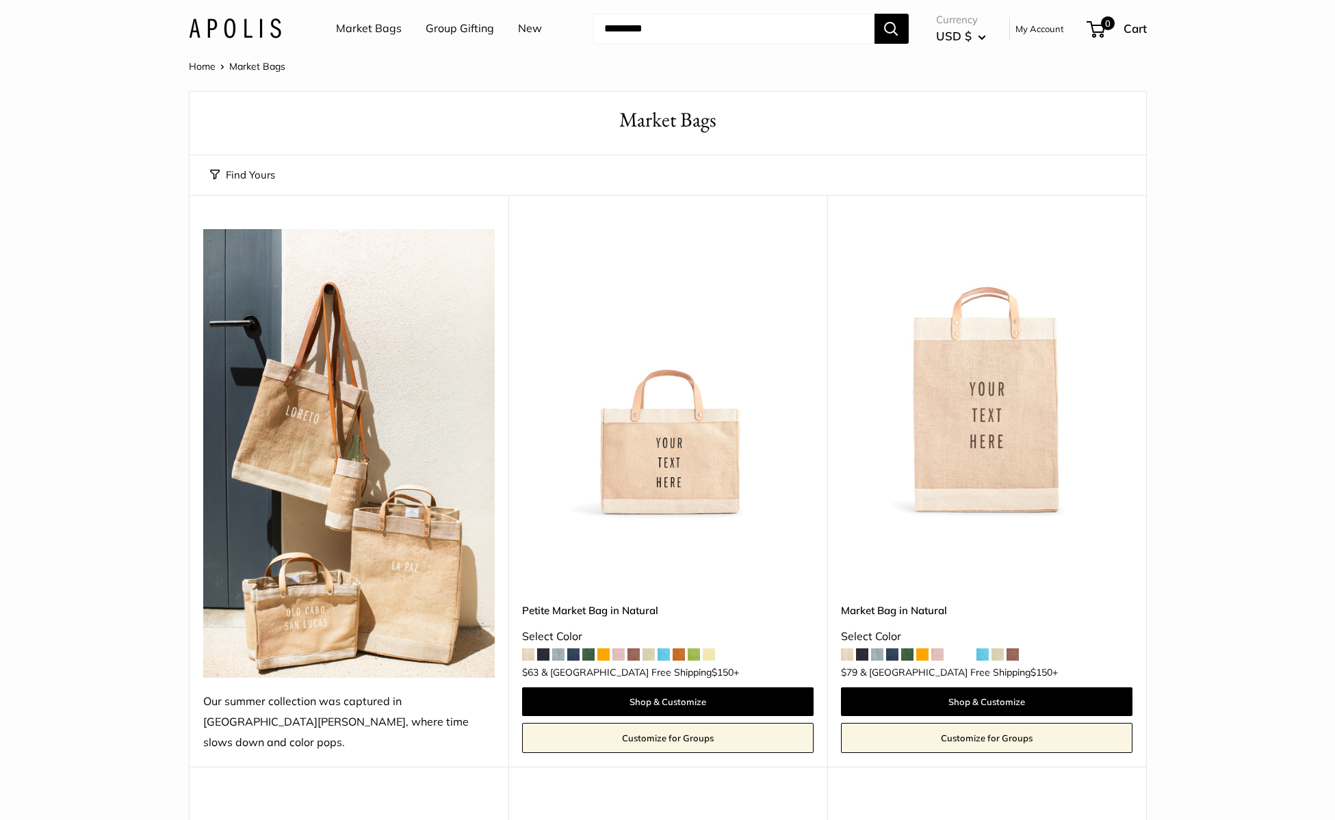  I want to click on a: Home, so click(202, 66).